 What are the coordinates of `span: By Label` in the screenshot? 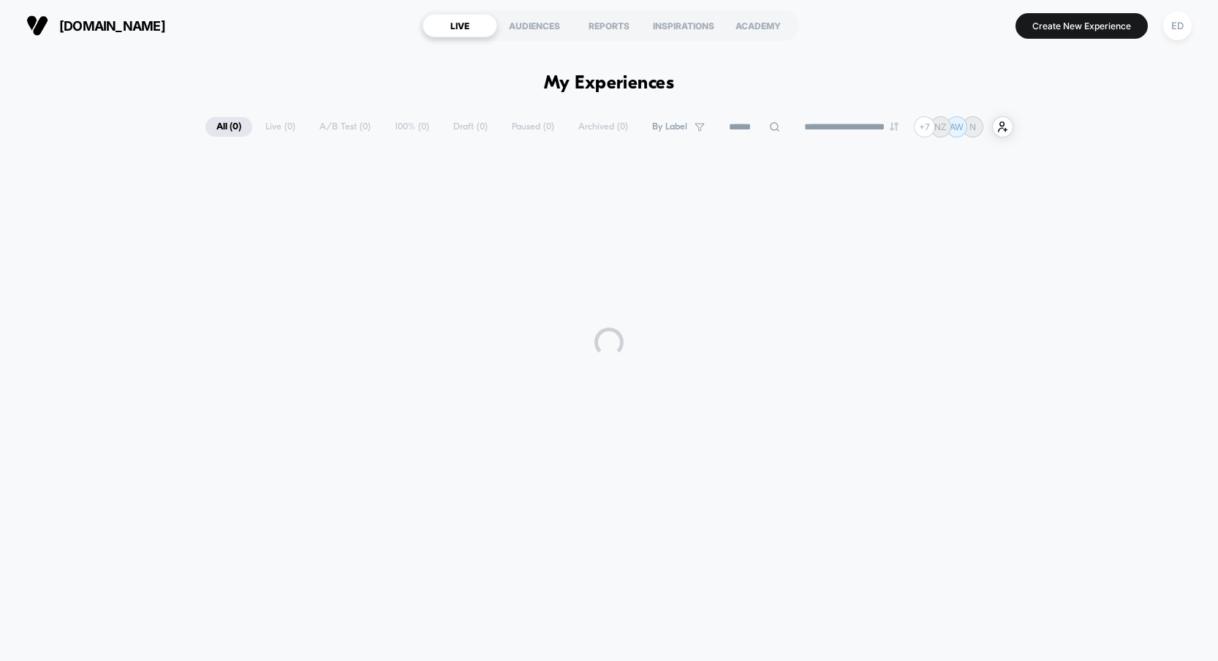 It's located at (670, 126).